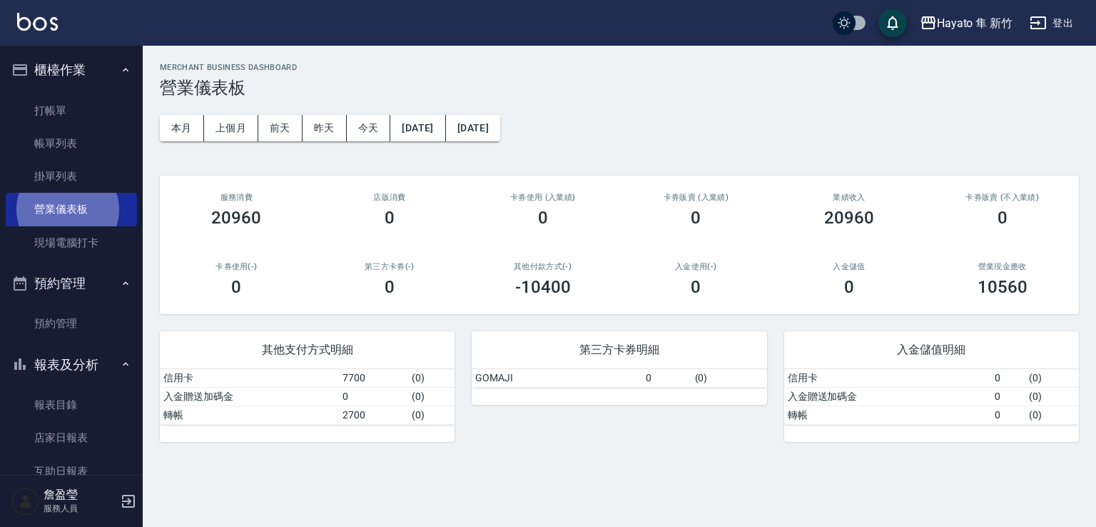  What do you see at coordinates (71, 405) in the screenshot?
I see `a: 報表目錄` at bounding box center [71, 405].